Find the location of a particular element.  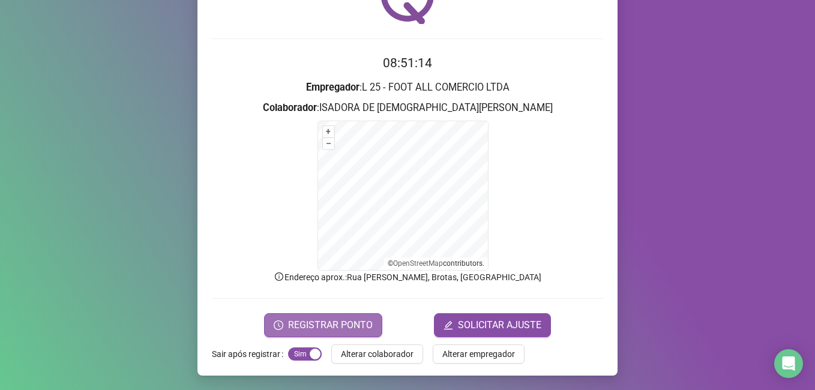

button: Alterar empregador is located at coordinates (478, 354).